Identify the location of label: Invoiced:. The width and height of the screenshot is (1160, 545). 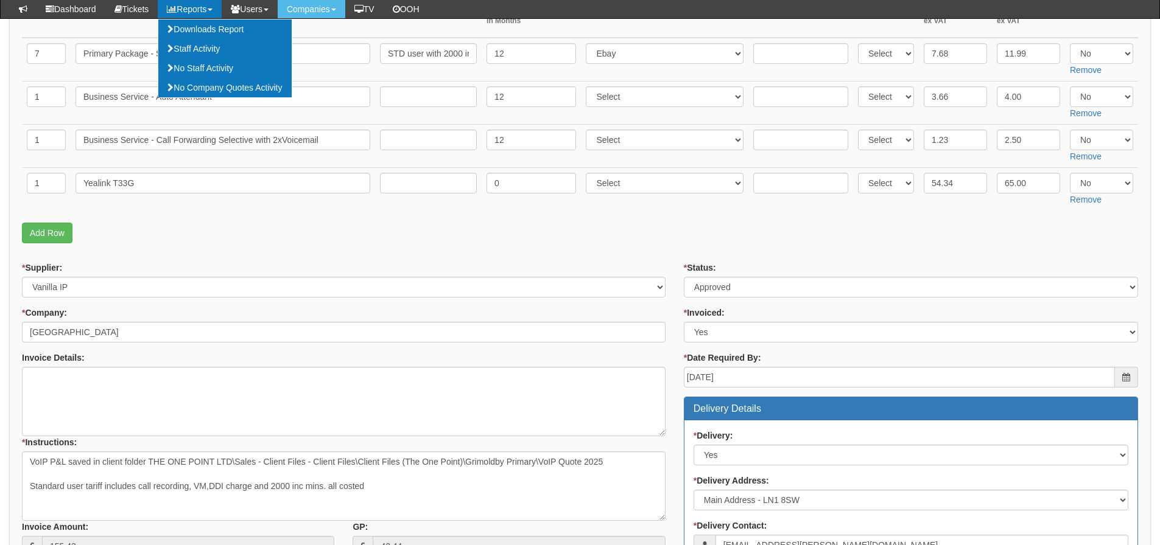
(704, 313).